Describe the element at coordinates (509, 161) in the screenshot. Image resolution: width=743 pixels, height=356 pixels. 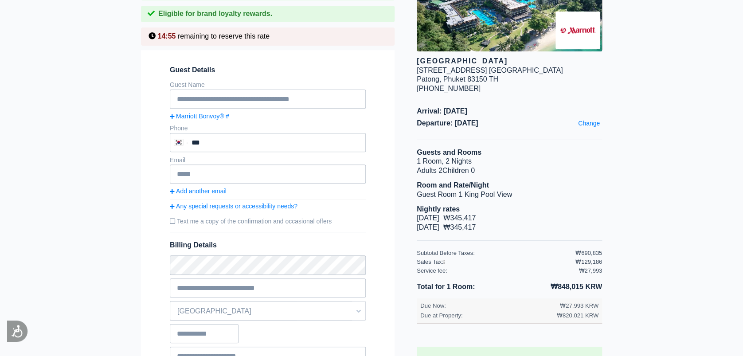
I see `li: 1 Room, 2 Nights` at that location.